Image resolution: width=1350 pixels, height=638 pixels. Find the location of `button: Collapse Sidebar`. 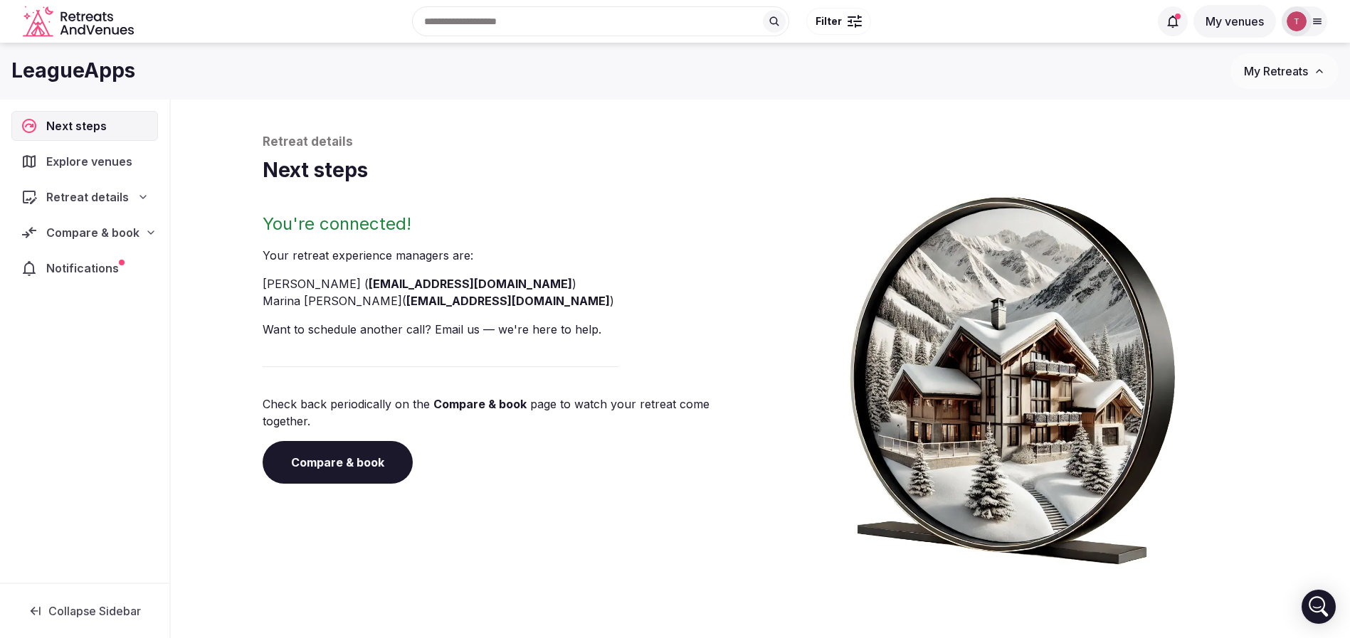

button: Collapse Sidebar is located at coordinates (85, 611).